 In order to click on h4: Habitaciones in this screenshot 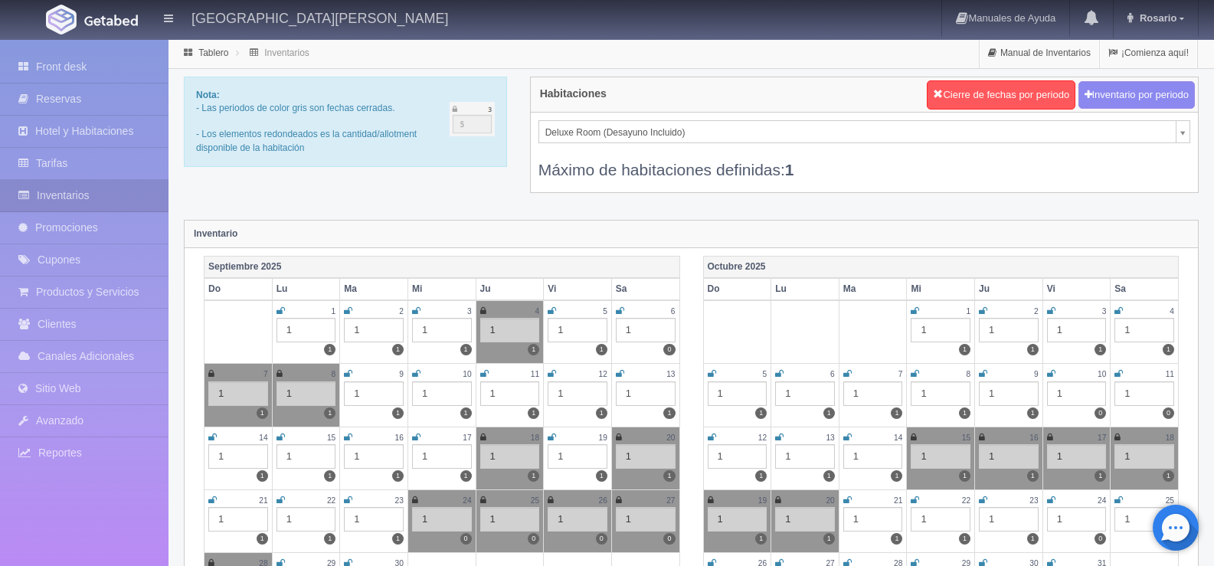, I will do `click(573, 93)`.